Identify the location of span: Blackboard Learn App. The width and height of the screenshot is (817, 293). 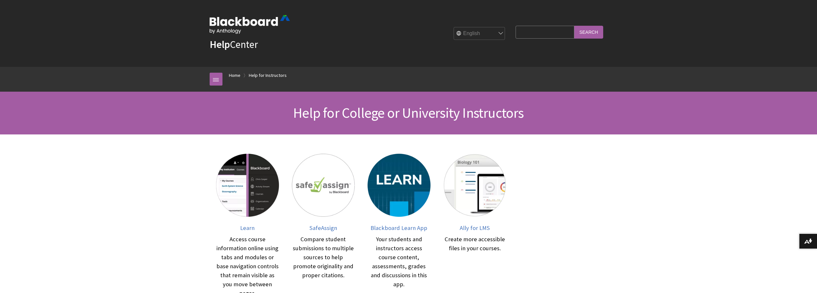
(399, 227).